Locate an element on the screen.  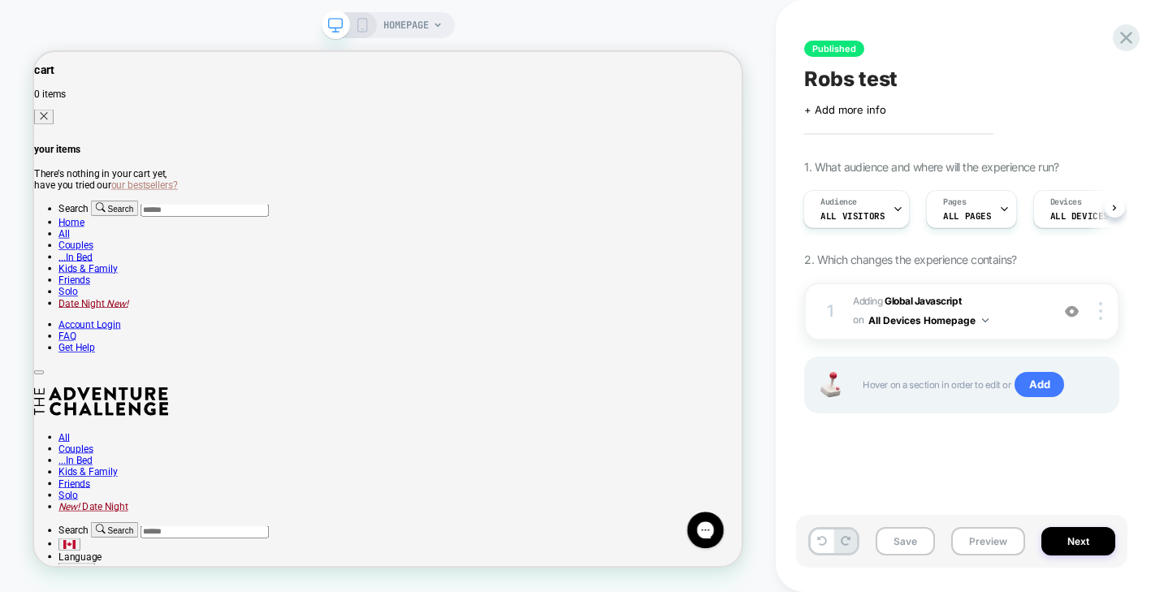
span: Add is located at coordinates (1039, 385).